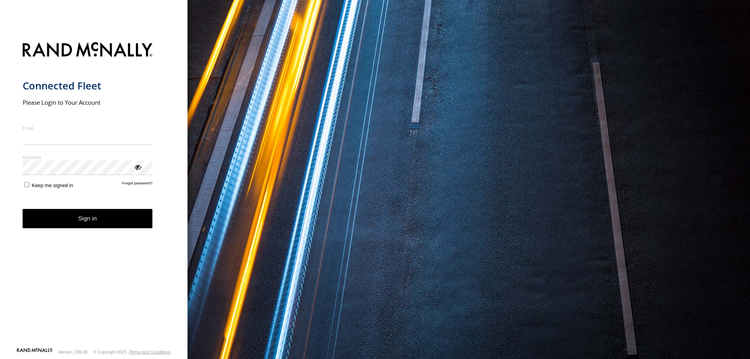  I want to click on label: Password, so click(88, 157).